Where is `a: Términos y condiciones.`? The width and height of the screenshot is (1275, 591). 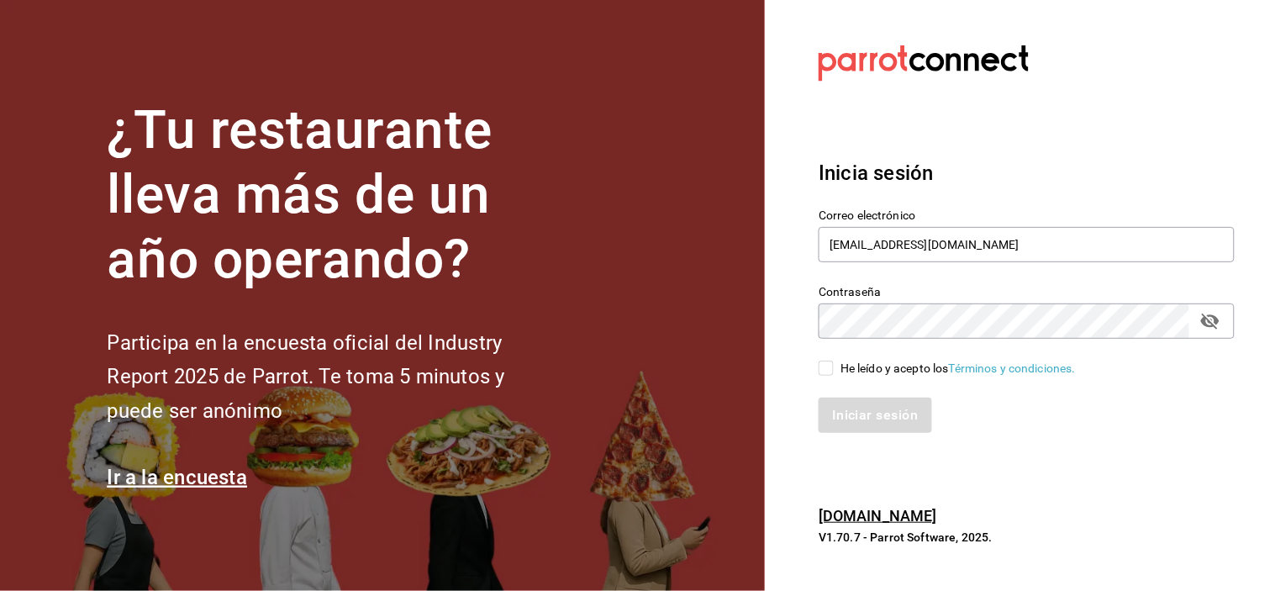
a: Términos y condiciones. is located at coordinates (1012, 368).